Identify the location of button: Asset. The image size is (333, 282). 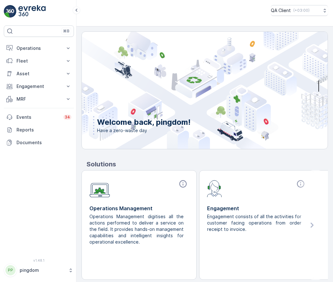
(39, 74).